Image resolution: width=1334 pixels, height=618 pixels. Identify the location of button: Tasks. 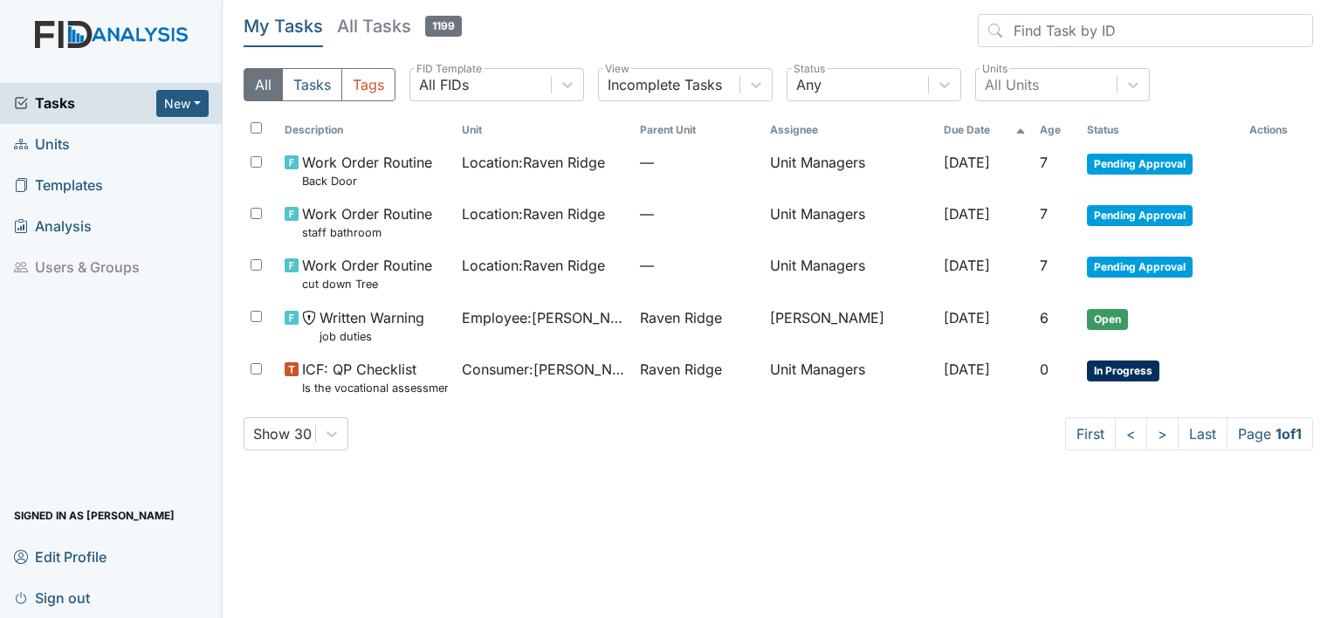
(312, 85).